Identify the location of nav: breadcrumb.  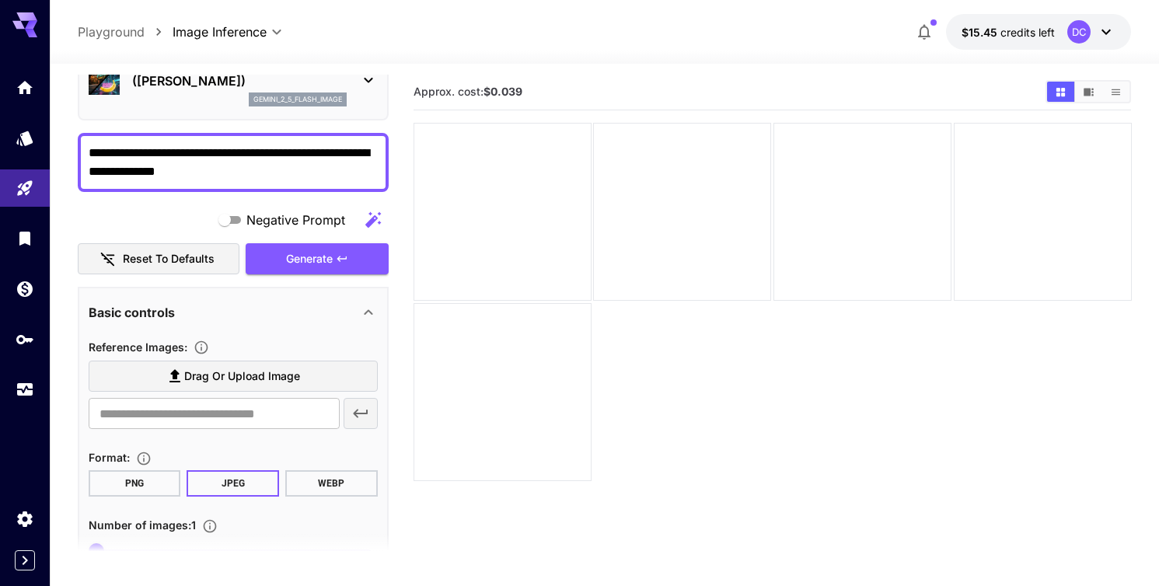
(125, 32).